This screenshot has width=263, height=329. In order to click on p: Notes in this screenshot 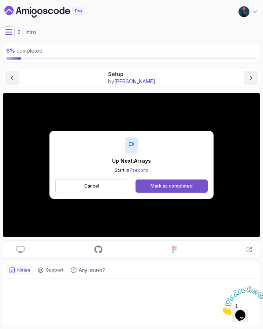, I will do `click(24, 270)`.